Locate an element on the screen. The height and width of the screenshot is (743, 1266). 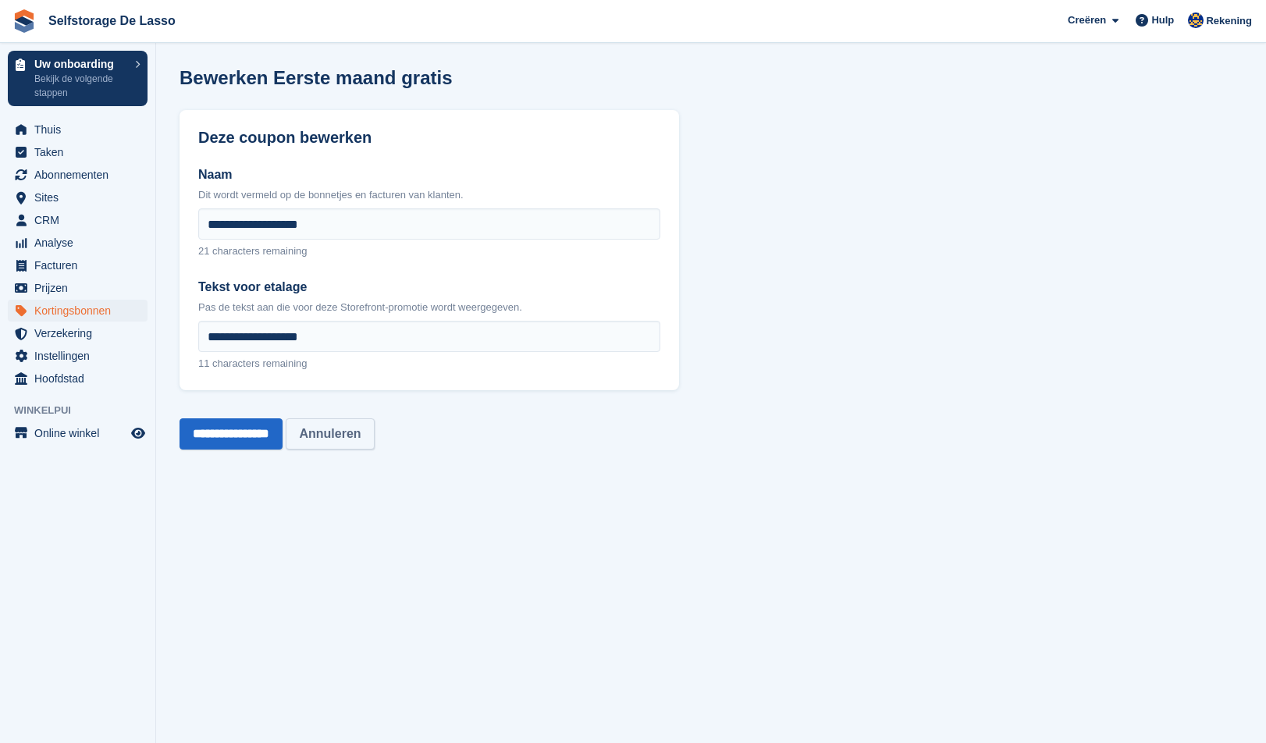
label: Naam is located at coordinates (429, 175).